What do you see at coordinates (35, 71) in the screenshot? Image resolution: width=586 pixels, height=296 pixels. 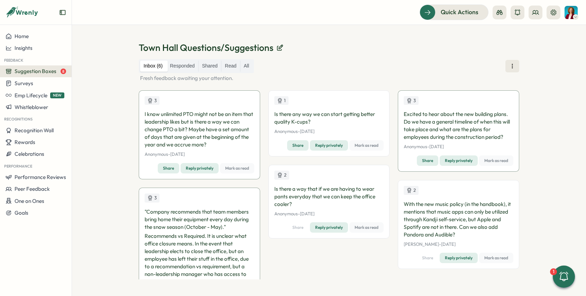 I see `span: Suggestion Boxes` at bounding box center [35, 71].